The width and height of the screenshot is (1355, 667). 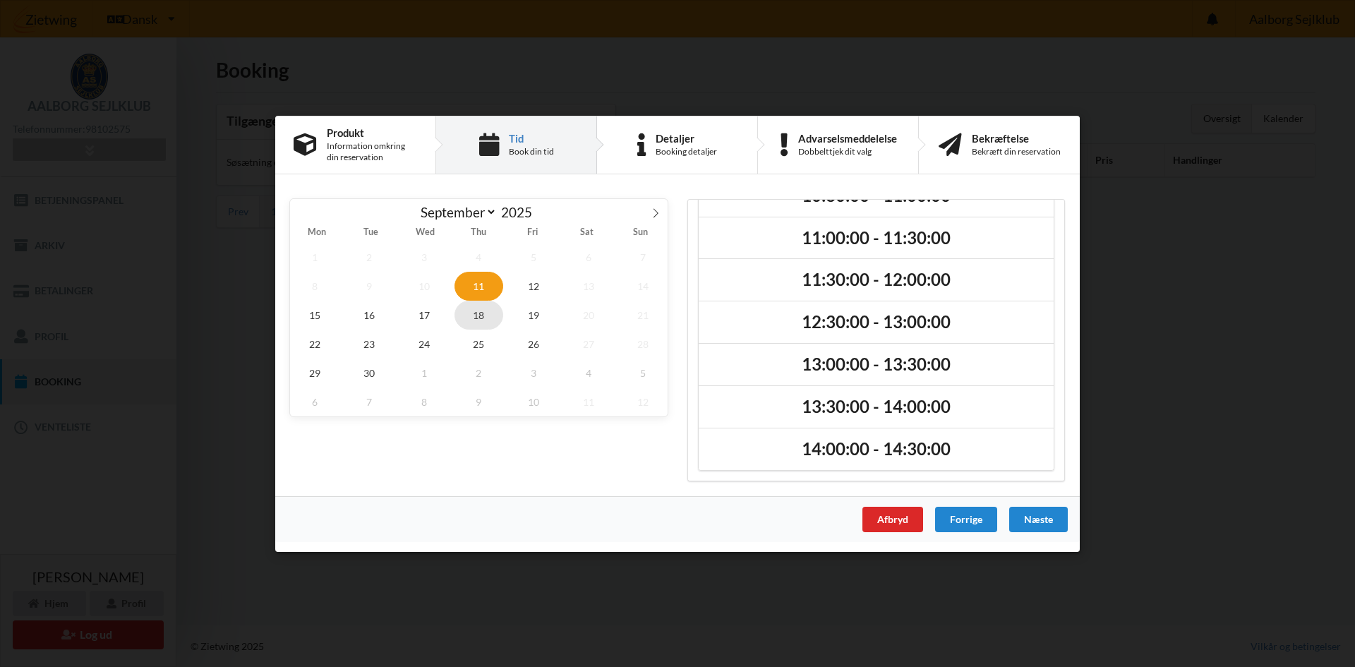 I want to click on span: September 8, 2025, so click(x=315, y=285).